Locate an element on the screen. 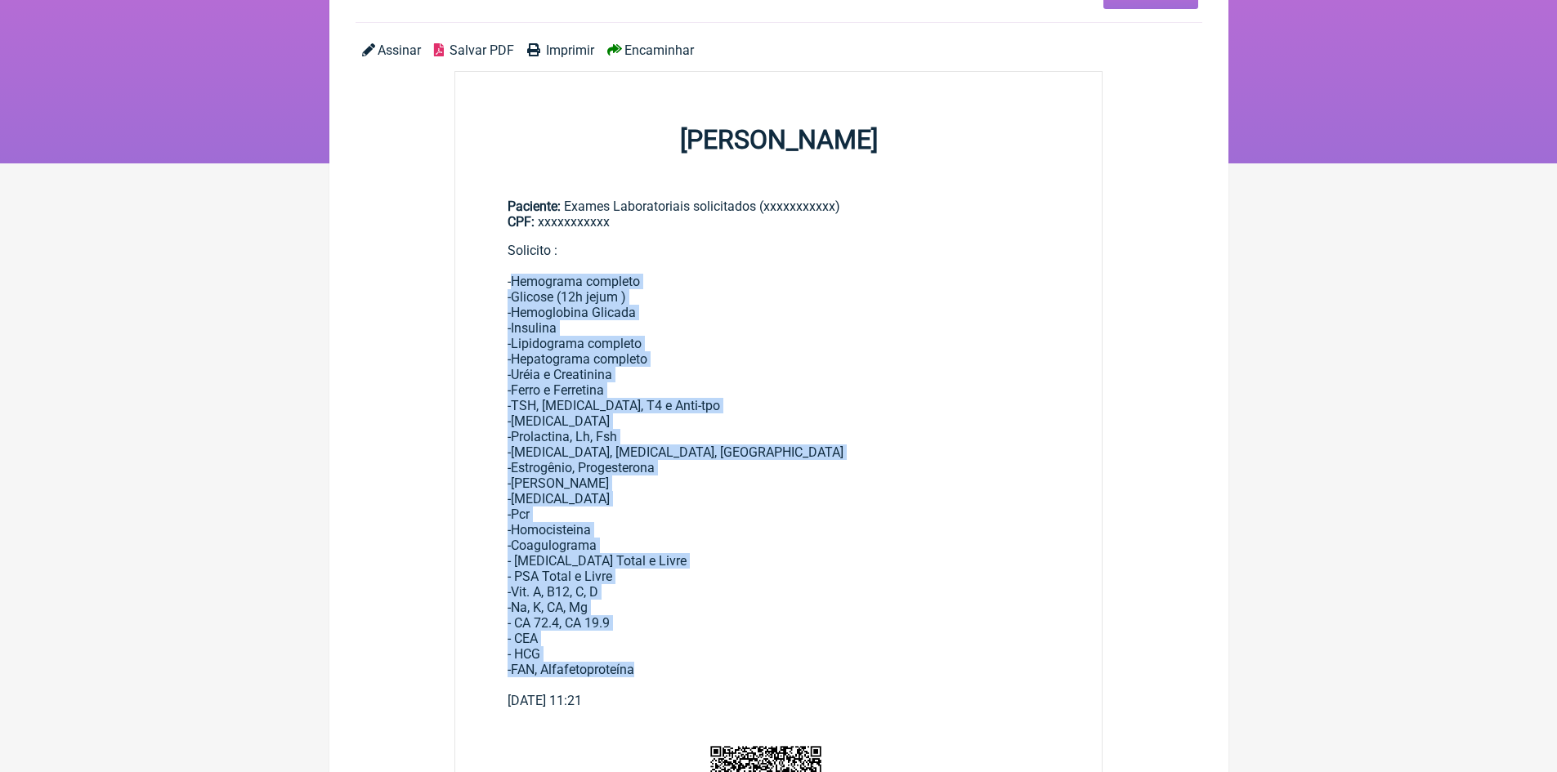 The image size is (1557, 772). div: Exames Laboratoriais solicitados (xxxxxxxxxxx) is located at coordinates (779, 214).